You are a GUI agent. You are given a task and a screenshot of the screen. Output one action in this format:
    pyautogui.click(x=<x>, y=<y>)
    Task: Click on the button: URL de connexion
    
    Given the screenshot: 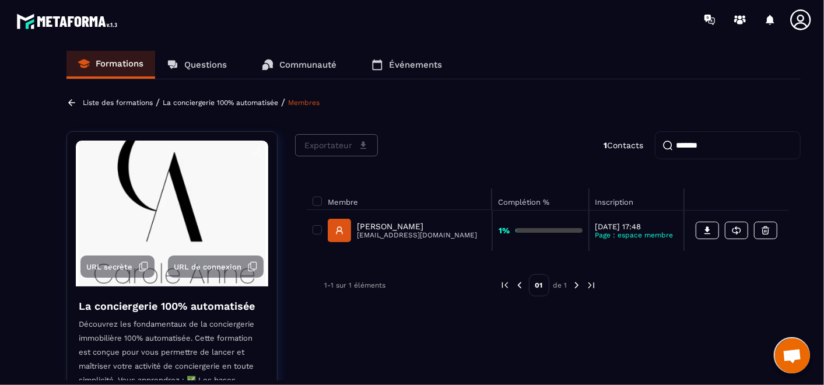 What is the action you would take?
    pyautogui.click(x=216, y=266)
    